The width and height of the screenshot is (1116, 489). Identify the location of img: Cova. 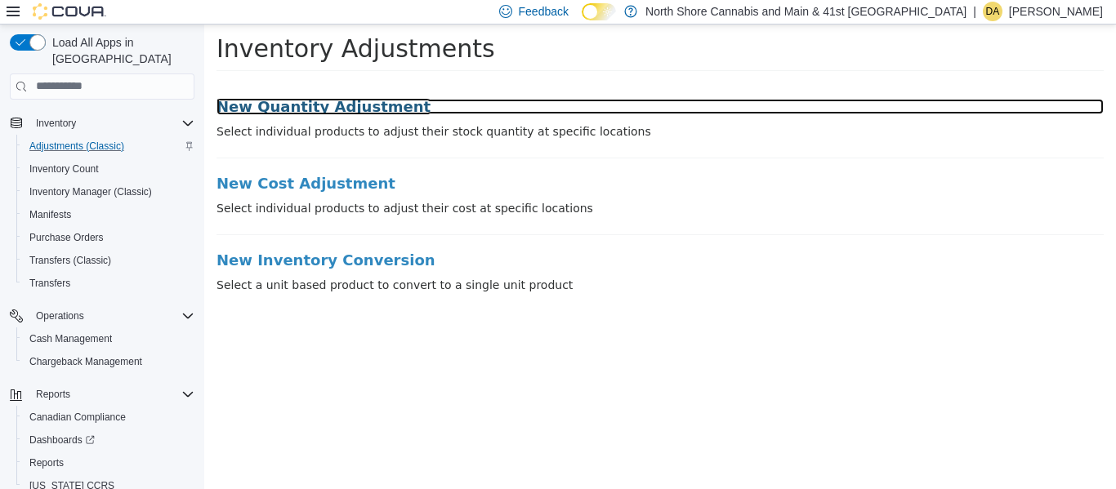
(69, 11).